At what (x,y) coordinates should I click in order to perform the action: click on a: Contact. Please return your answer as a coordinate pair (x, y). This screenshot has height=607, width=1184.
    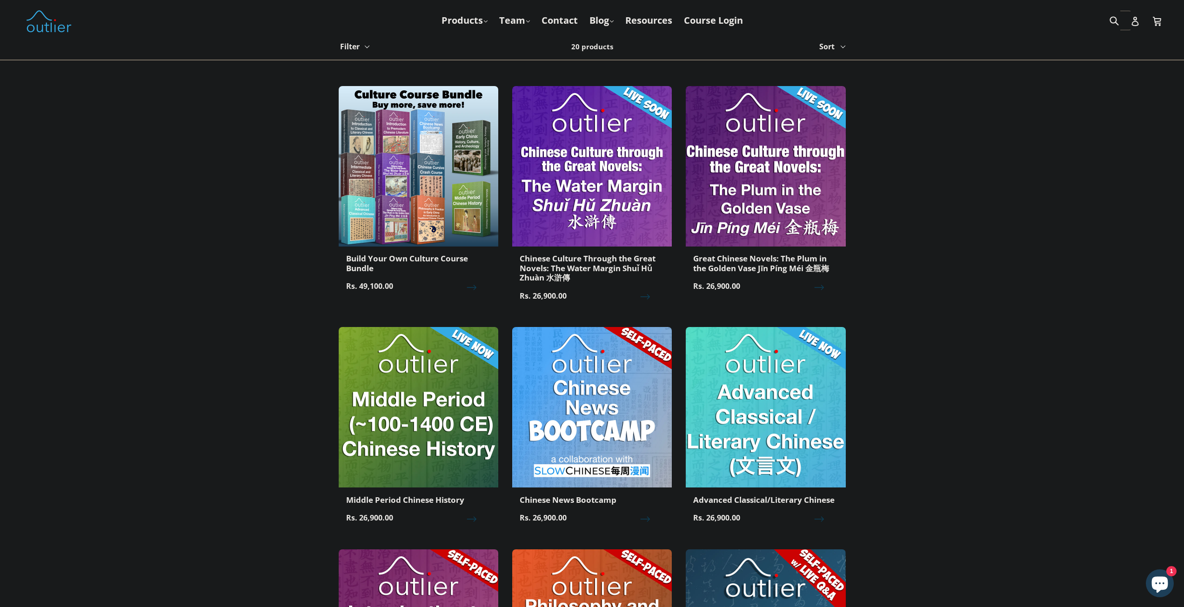
    Looking at the image, I should click on (560, 20).